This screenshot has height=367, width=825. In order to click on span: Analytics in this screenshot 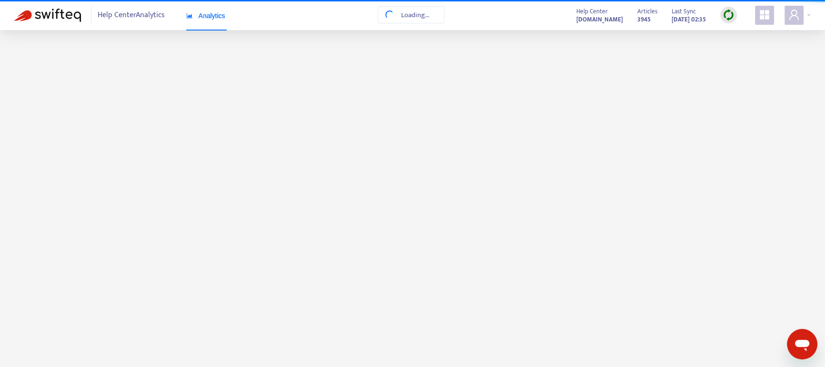, I will do `click(206, 16)`.